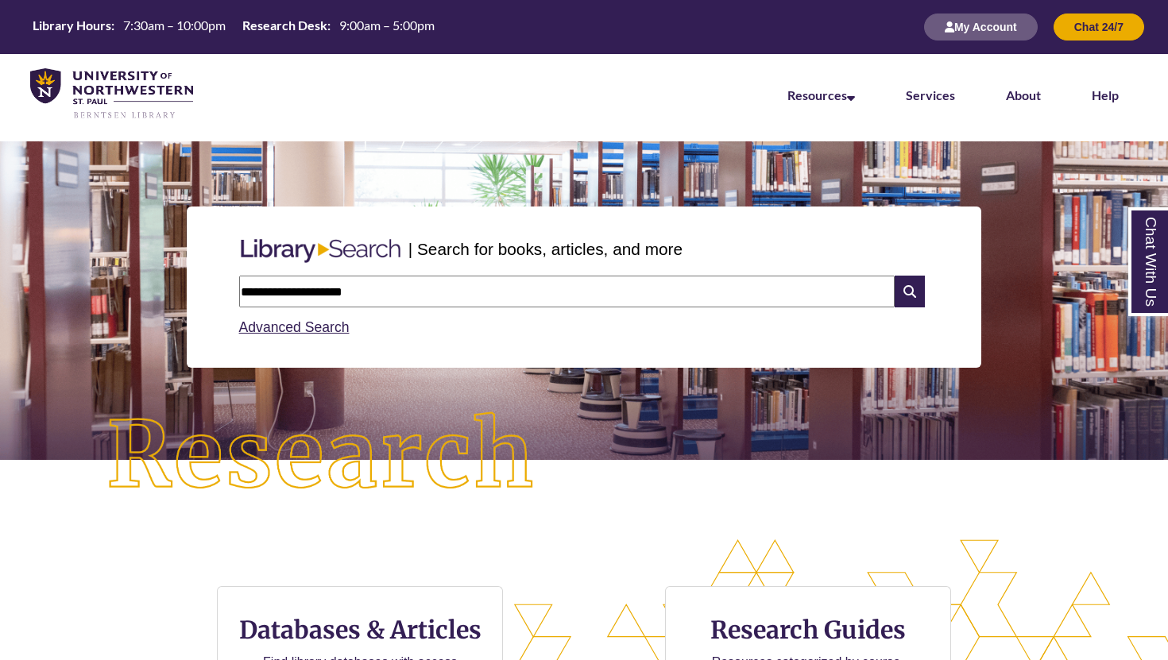 The image size is (1168, 660). What do you see at coordinates (294, 327) in the screenshot?
I see `a: Advanced Search` at bounding box center [294, 327].